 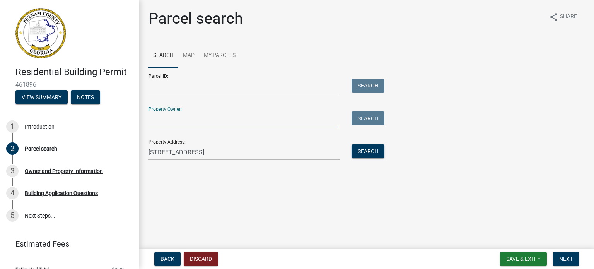 What do you see at coordinates (12, 149) in the screenshot?
I see `div: 2` at bounding box center [12, 149].